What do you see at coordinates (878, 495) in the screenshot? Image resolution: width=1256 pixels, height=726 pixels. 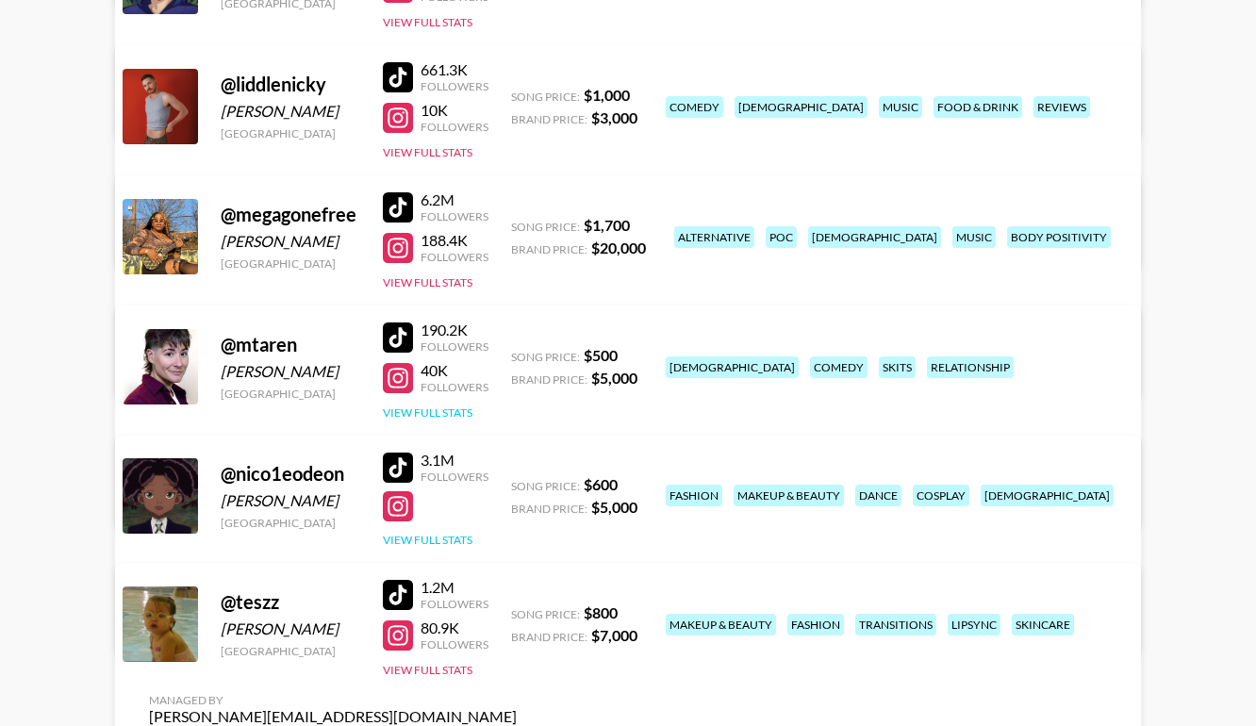 I see `div: dance` at bounding box center [878, 495].